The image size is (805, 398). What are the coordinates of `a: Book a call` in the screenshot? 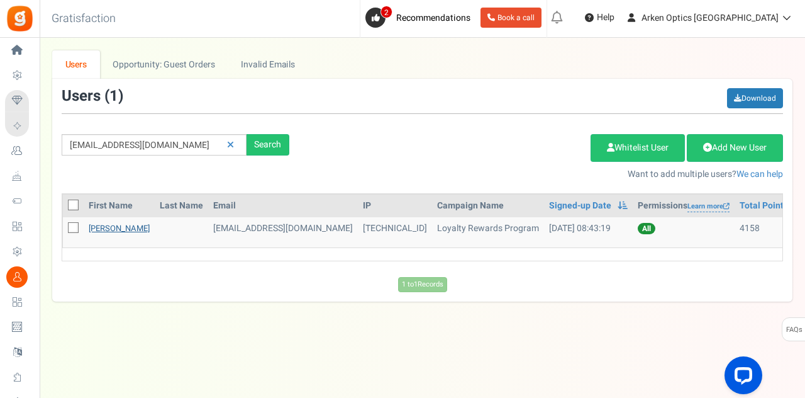 It's located at (511, 18).